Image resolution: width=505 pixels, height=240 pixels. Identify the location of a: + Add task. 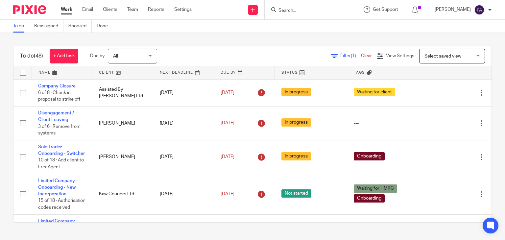
(64, 56).